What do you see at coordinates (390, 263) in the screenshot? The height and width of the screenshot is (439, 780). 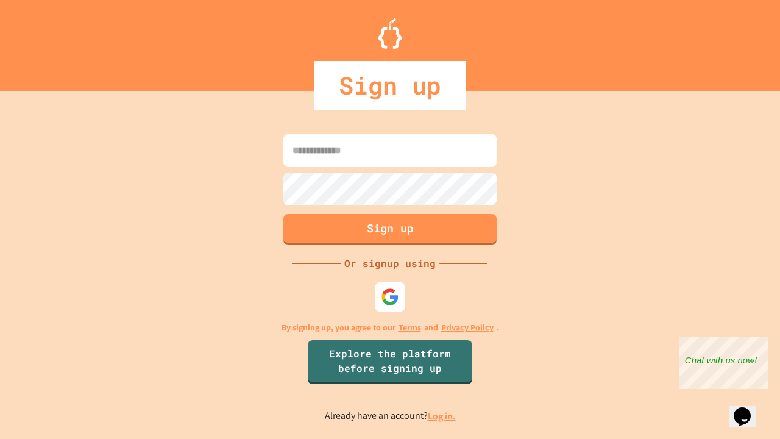 I see `div: Or signup using` at bounding box center [390, 263].